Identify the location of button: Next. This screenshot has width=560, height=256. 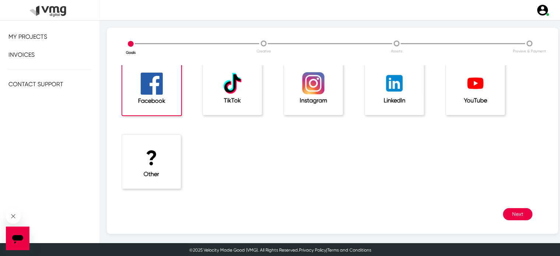
(517, 214).